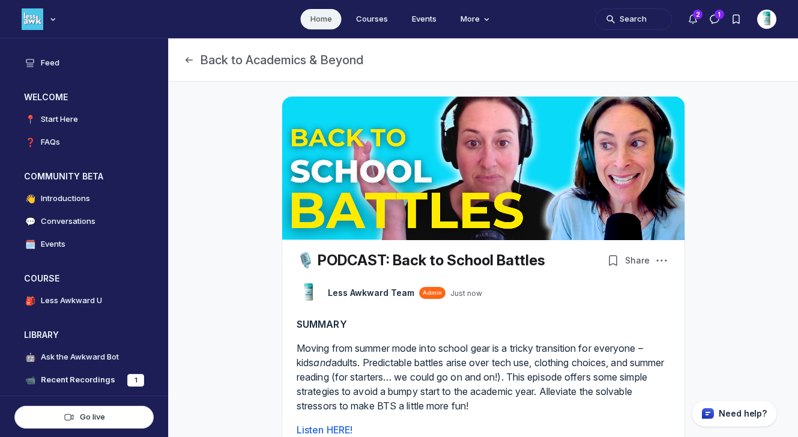  I want to click on h3: COURSE, so click(41, 279).